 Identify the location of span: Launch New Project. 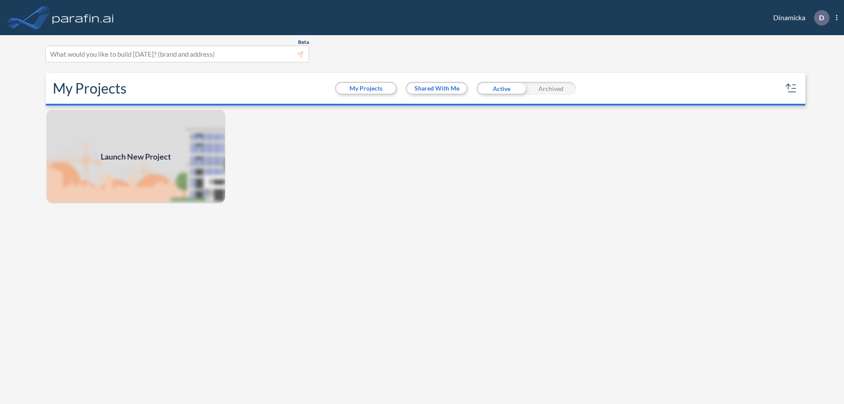
(136, 156).